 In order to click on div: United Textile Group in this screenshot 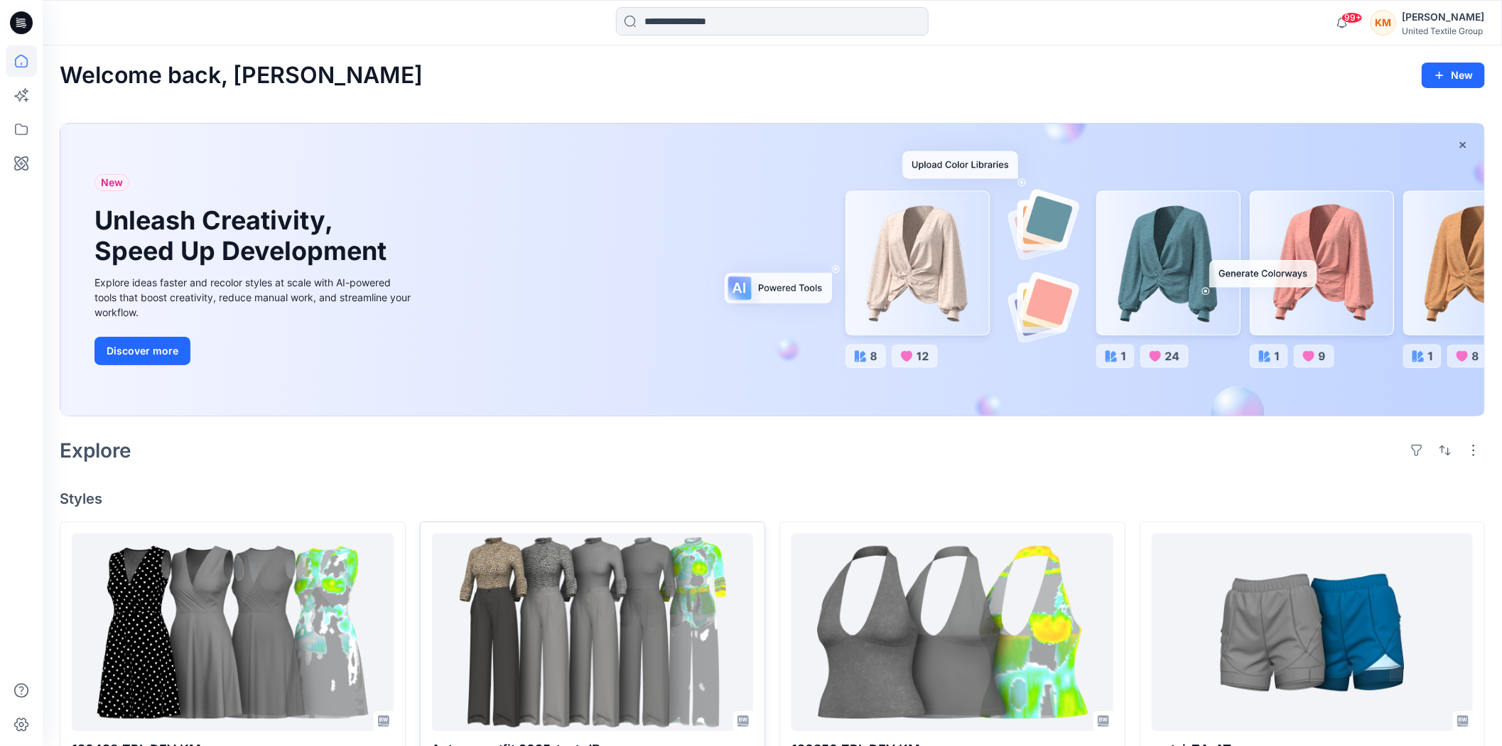, I will do `click(1443, 31)`.